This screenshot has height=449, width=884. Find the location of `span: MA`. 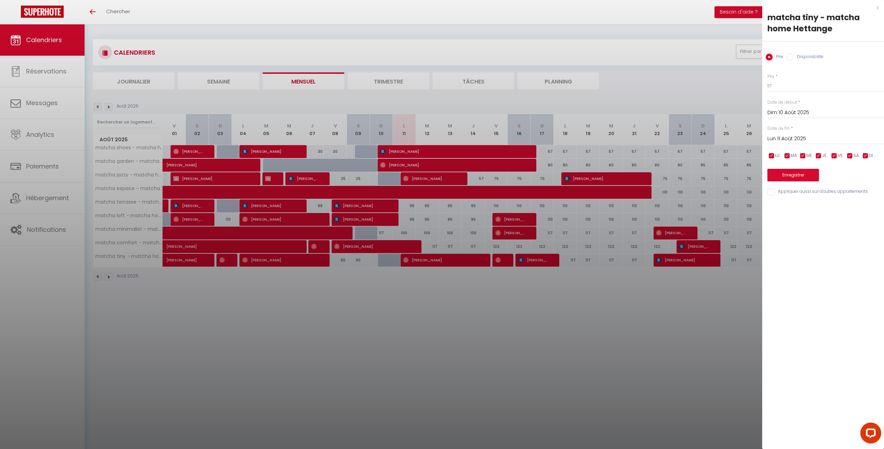

span: MA is located at coordinates (794, 156).